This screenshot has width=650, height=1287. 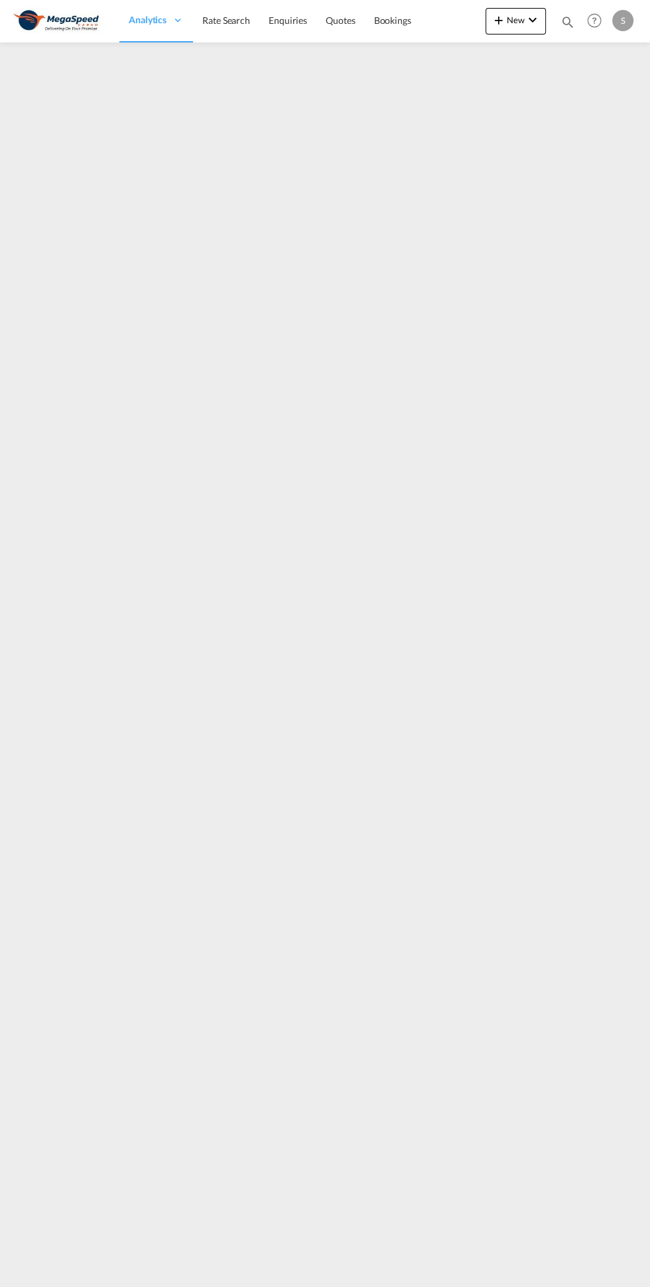 What do you see at coordinates (226, 20) in the screenshot?
I see `span: Rate Search` at bounding box center [226, 20].